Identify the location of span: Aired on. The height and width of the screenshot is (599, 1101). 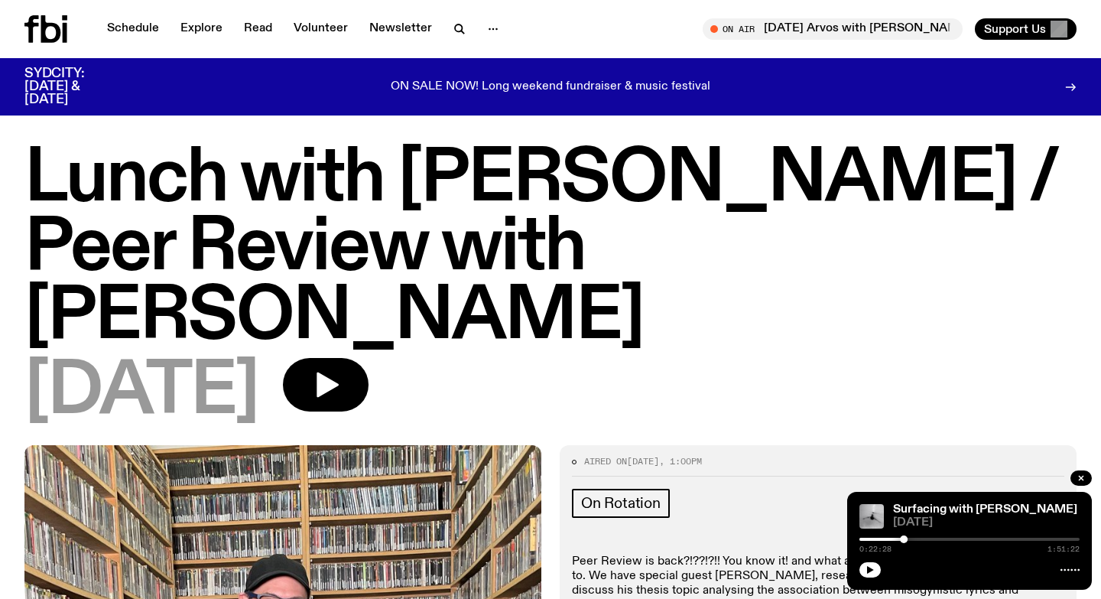
(606, 461).